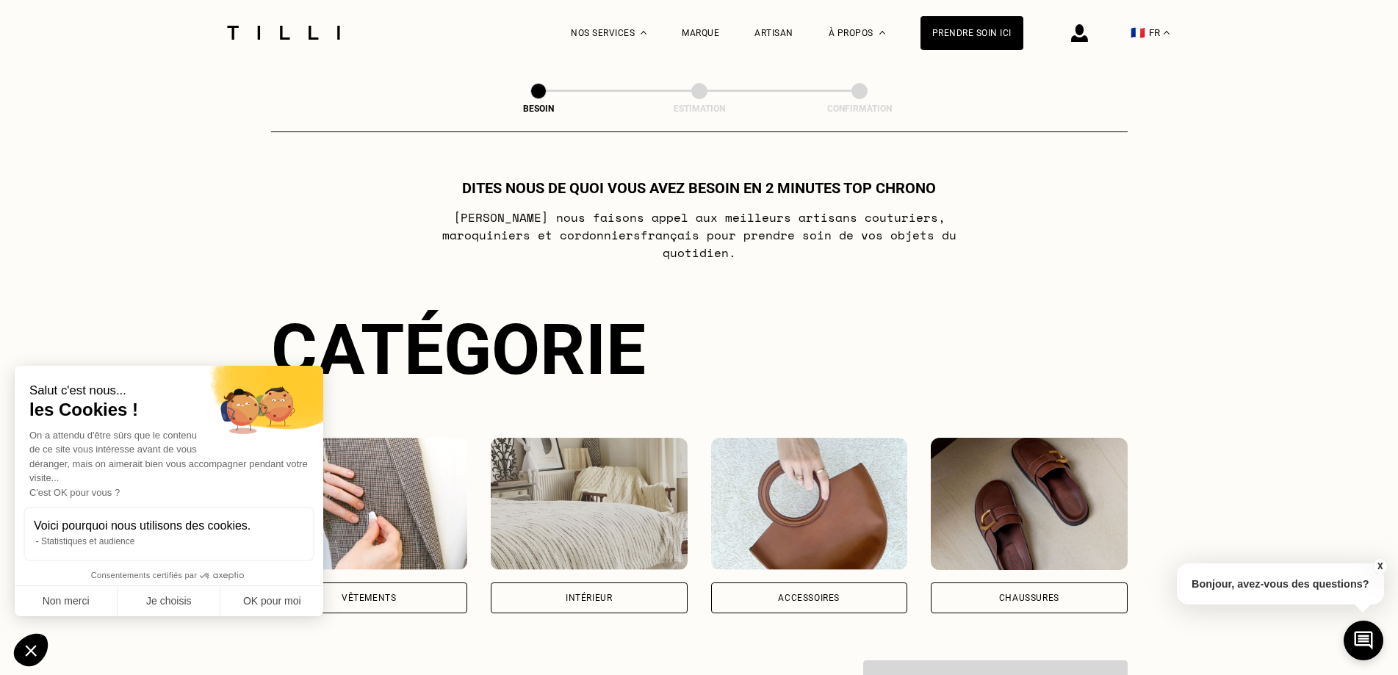 This screenshot has width=1398, height=675. What do you see at coordinates (699, 109) in the screenshot?
I see `div: Estimation` at bounding box center [699, 109].